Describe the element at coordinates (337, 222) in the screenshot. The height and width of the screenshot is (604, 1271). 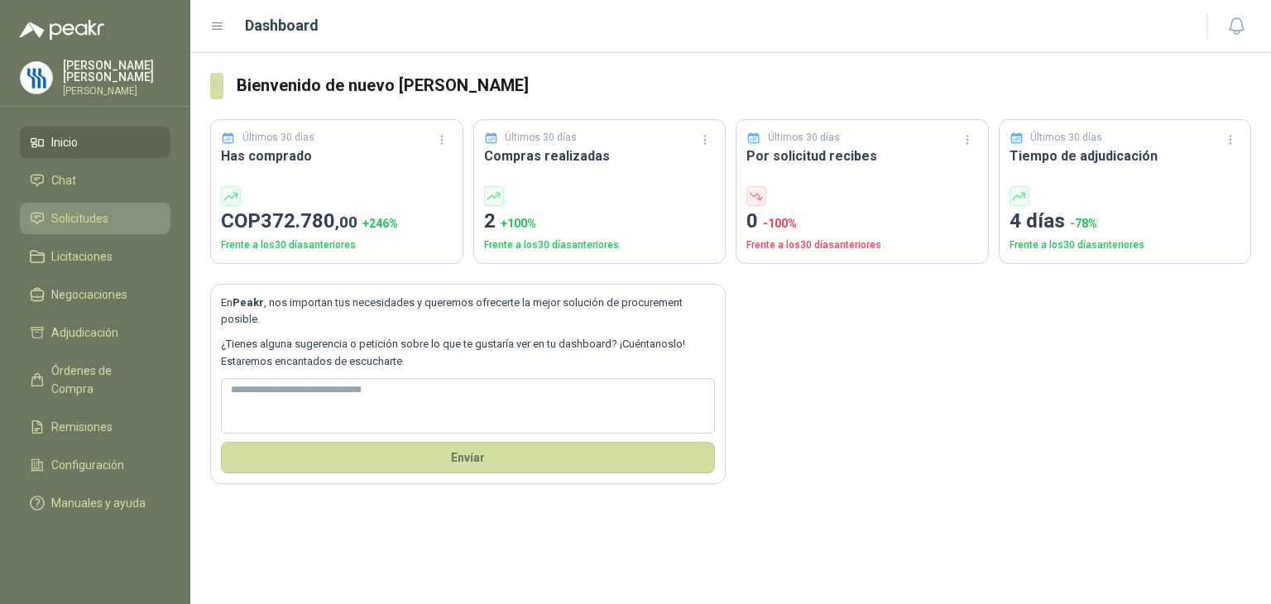
I see `p: COP` at that location.